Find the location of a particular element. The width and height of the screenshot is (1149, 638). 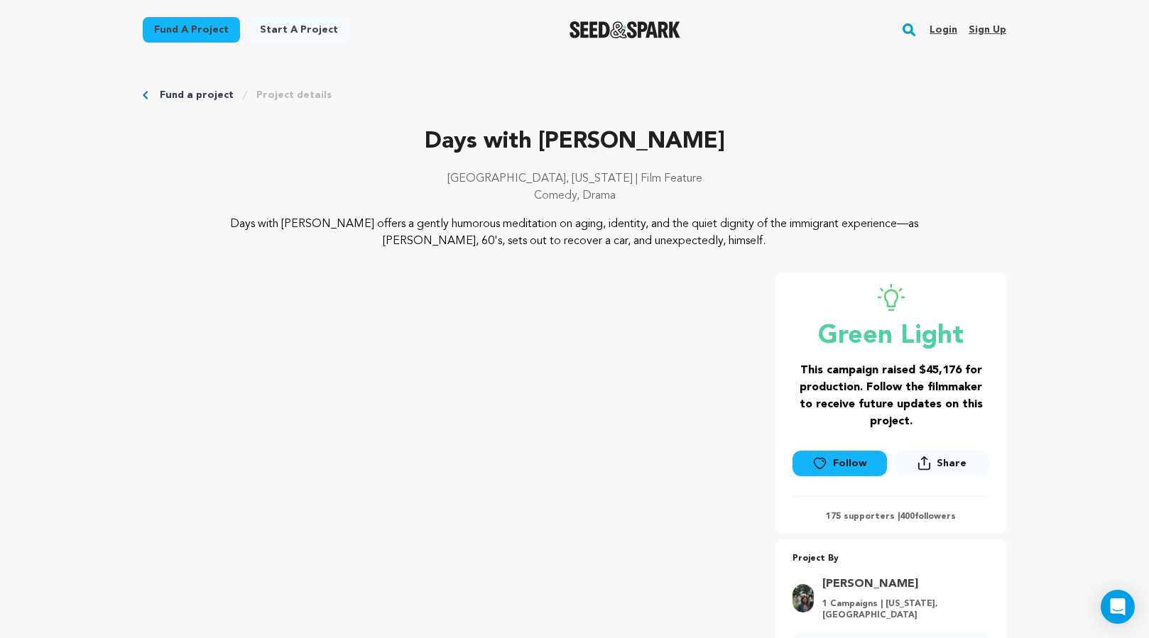

p: 175 supporters | followers is located at coordinates (890, 517).